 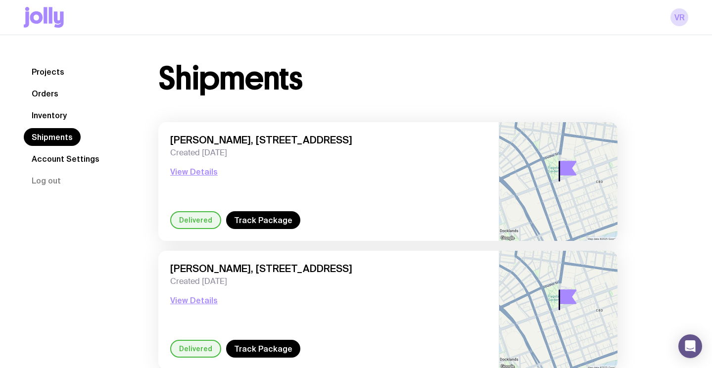 I want to click on a: Projects, so click(x=48, y=72).